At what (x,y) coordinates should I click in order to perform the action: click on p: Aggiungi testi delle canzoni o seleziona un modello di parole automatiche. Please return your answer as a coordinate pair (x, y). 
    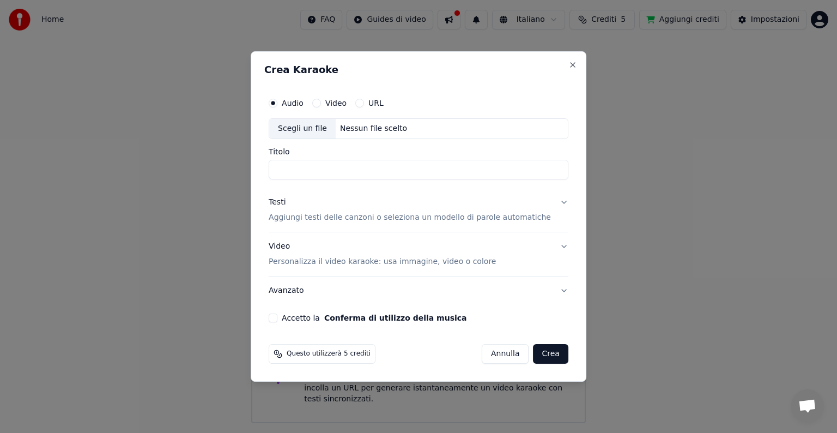
    Looking at the image, I should click on (410, 217).